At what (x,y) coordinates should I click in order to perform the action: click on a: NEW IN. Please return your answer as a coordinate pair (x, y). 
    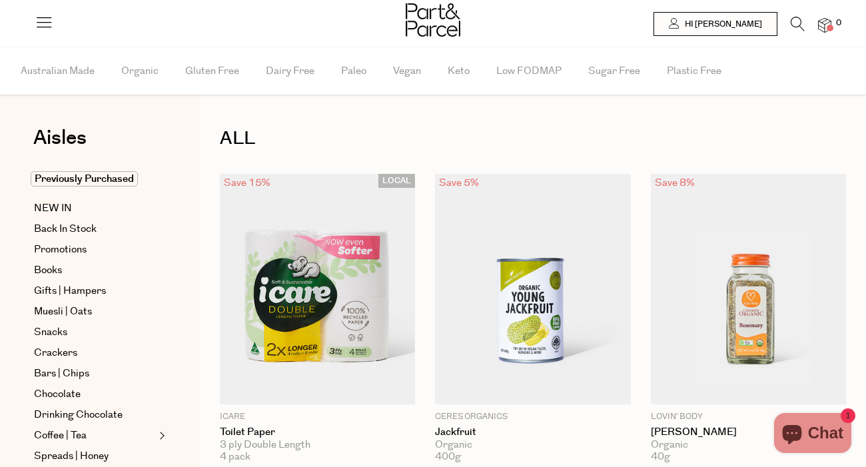
    Looking at the image, I should click on (95, 209).